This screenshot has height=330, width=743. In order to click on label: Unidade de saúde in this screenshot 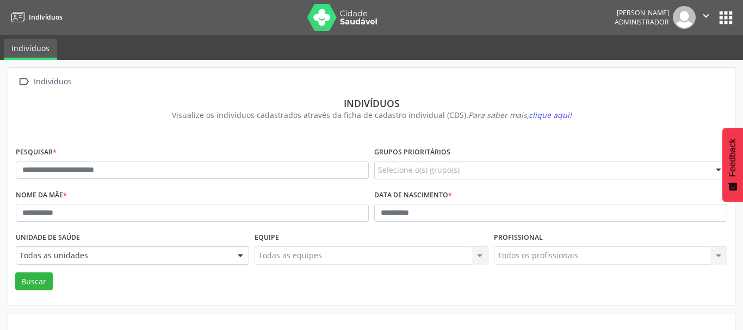, I will do `click(48, 238)`.